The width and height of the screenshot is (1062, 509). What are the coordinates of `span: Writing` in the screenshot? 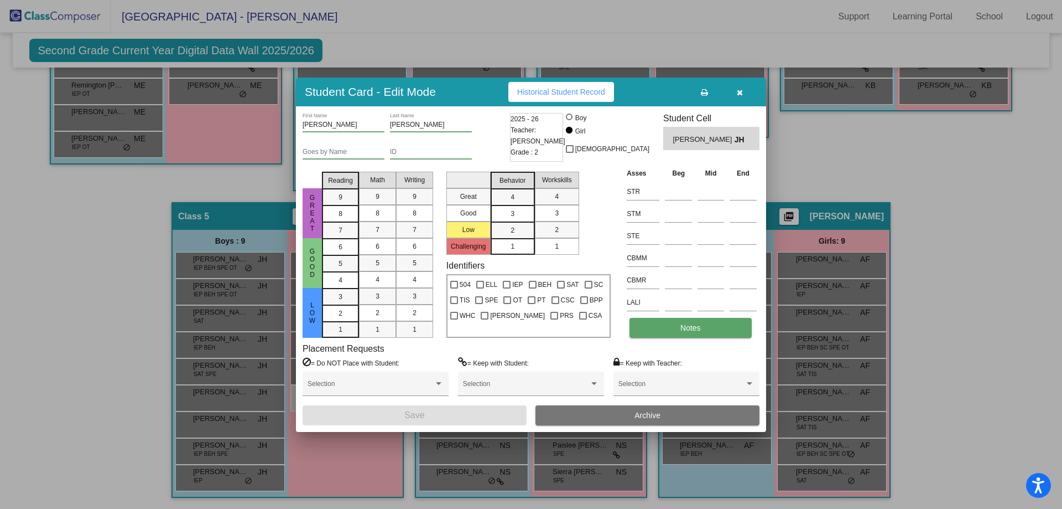 It's located at (414, 180).